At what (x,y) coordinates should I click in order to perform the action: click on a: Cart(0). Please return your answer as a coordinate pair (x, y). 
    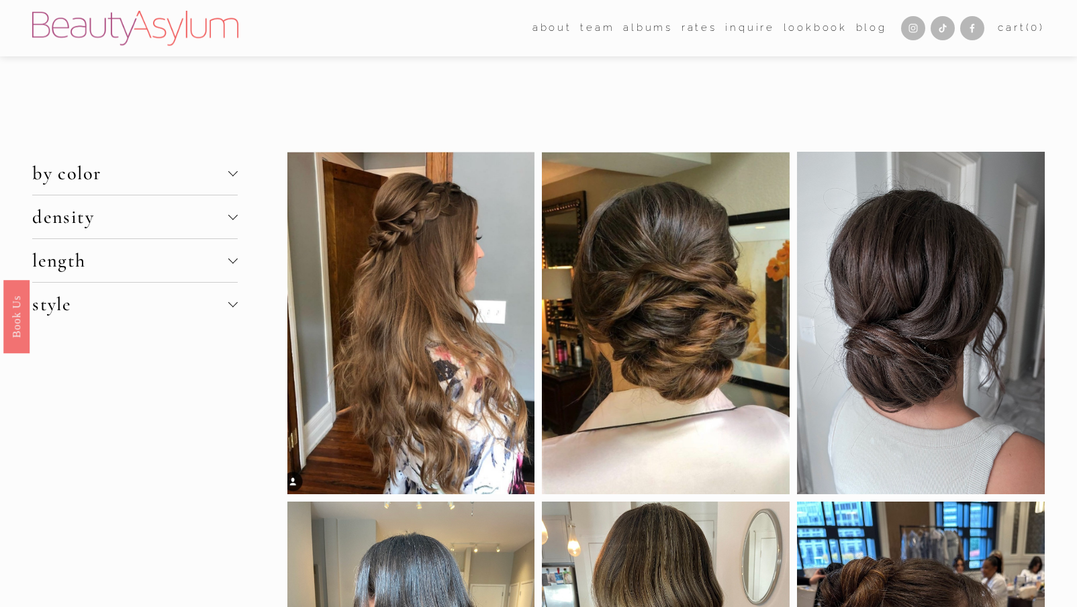
    Looking at the image, I should click on (1021, 28).